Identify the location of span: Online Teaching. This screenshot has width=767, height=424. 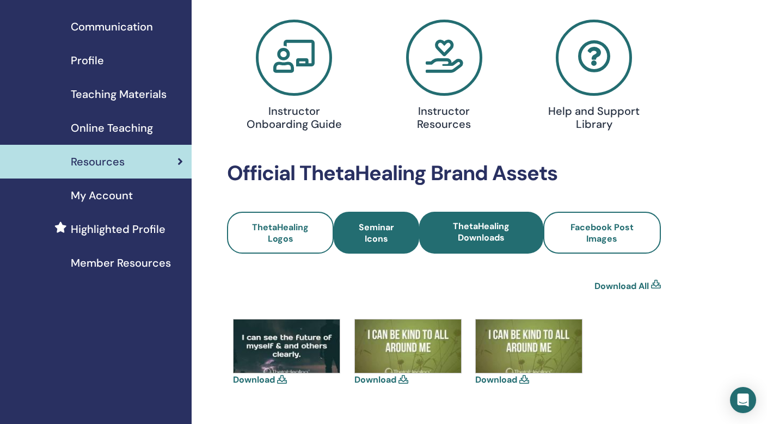
(112, 128).